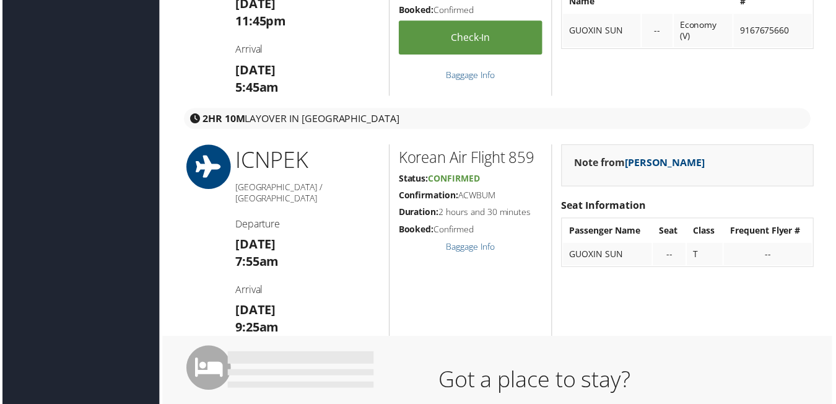 Image resolution: width=836 pixels, height=404 pixels. What do you see at coordinates (428, 196) in the screenshot?
I see `strong: Confirmation:` at bounding box center [428, 196].